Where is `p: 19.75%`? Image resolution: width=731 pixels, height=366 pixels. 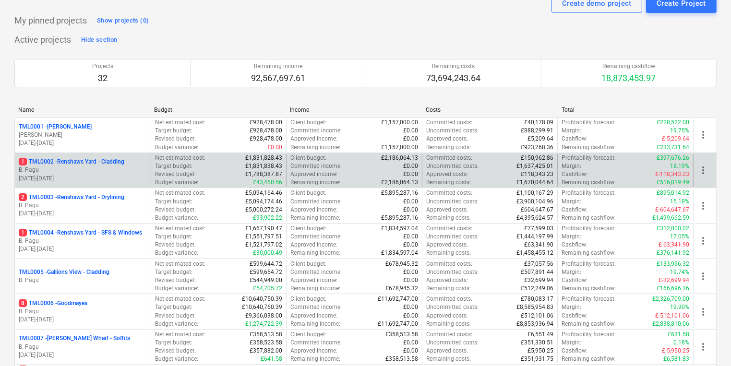 p: 19.75% is located at coordinates (679, 130).